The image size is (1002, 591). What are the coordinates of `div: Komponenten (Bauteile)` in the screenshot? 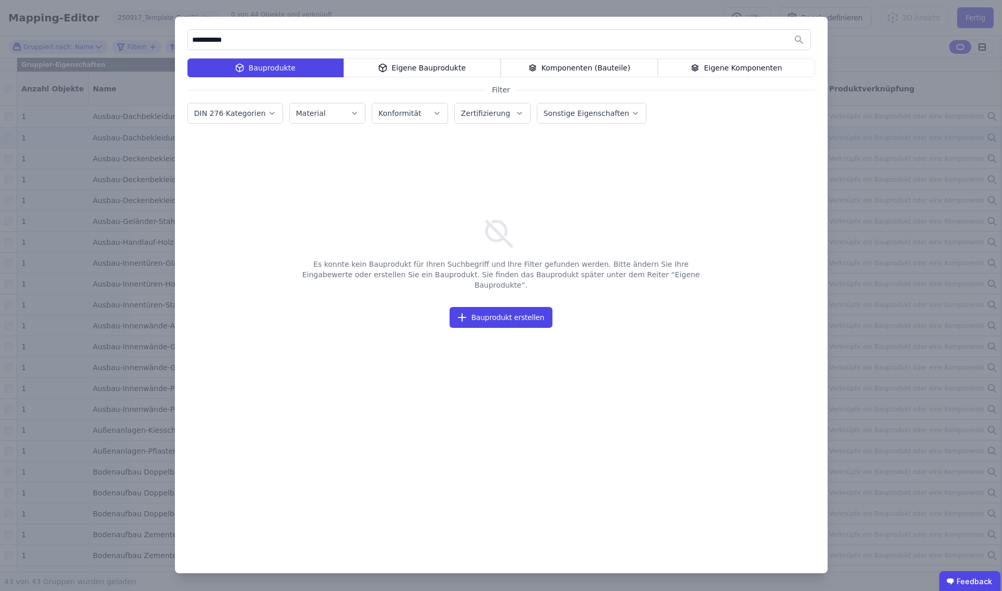 It's located at (579, 68).